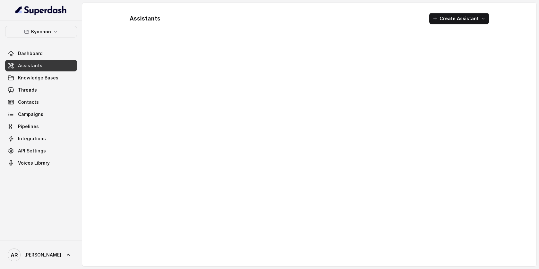 This screenshot has height=269, width=539. What do you see at coordinates (30, 54) in the screenshot?
I see `span: Dashboard` at bounding box center [30, 54].